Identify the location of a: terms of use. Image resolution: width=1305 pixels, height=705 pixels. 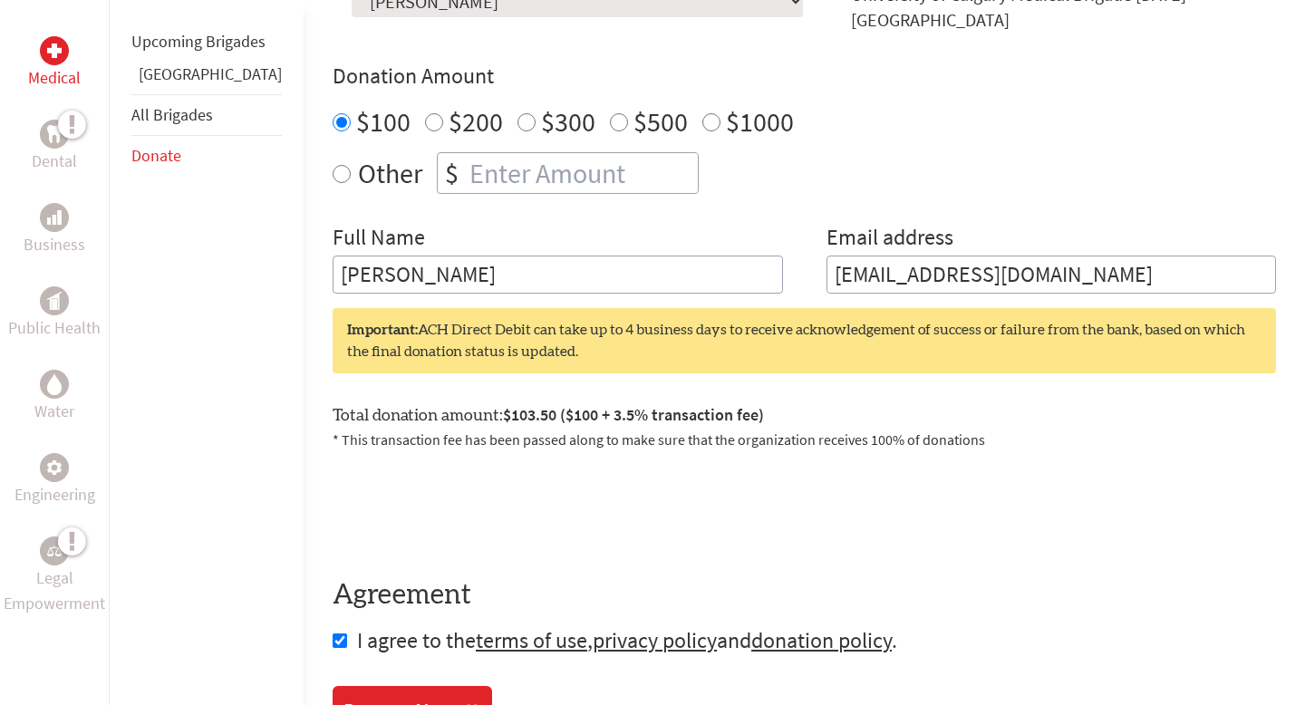
(531, 640).